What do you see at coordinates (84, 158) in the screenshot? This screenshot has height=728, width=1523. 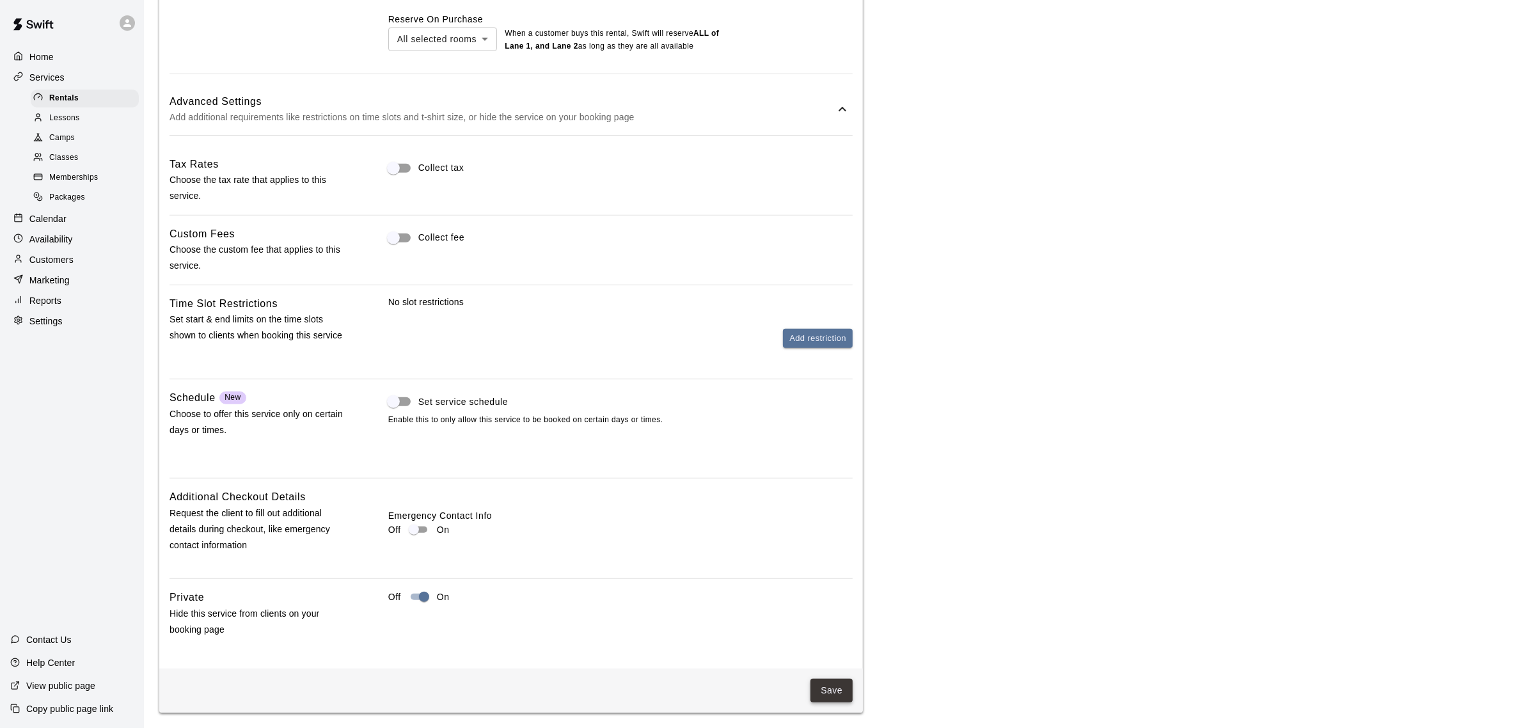 I see `div: Classes` at bounding box center [84, 158].